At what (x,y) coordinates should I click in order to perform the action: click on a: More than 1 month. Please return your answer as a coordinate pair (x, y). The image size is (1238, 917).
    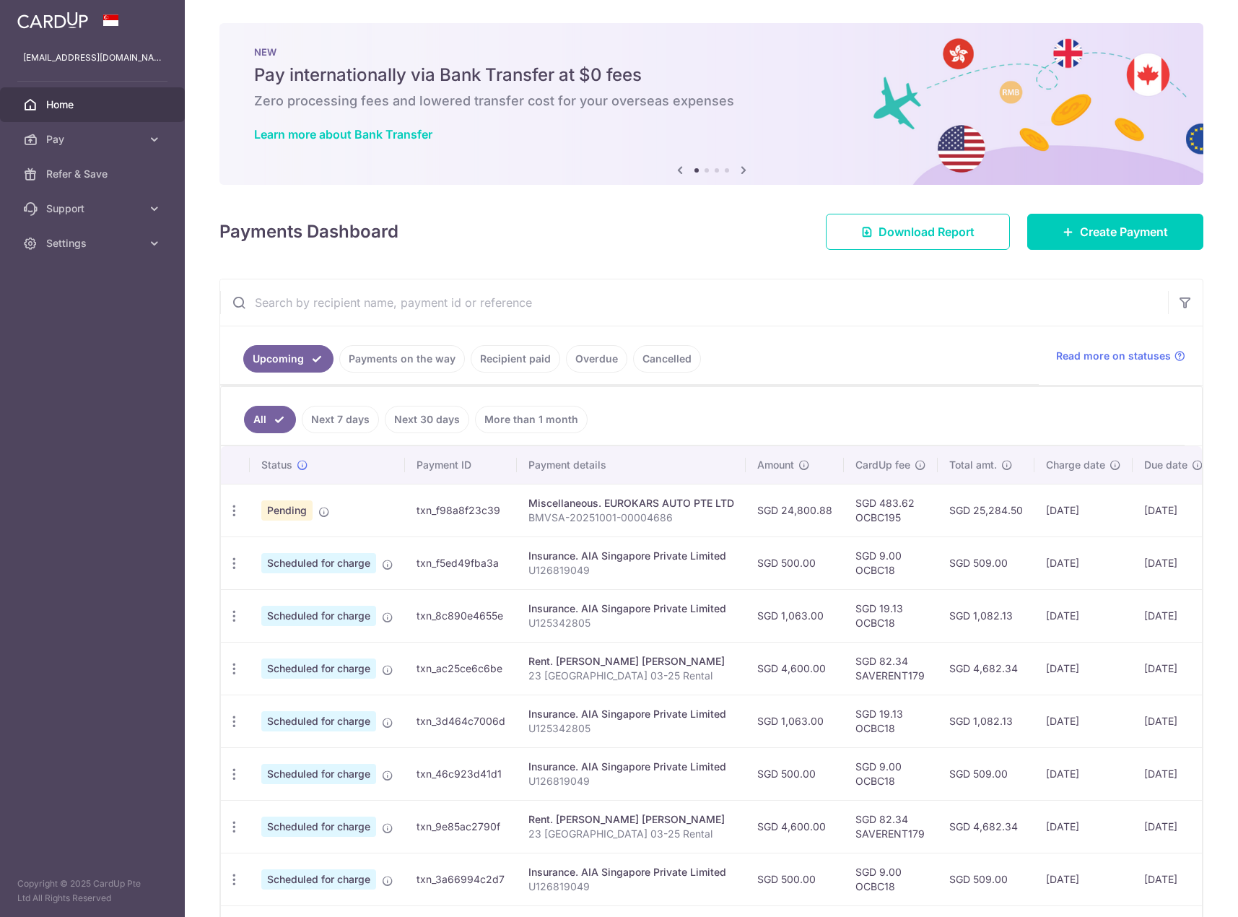
    Looking at the image, I should click on (531, 419).